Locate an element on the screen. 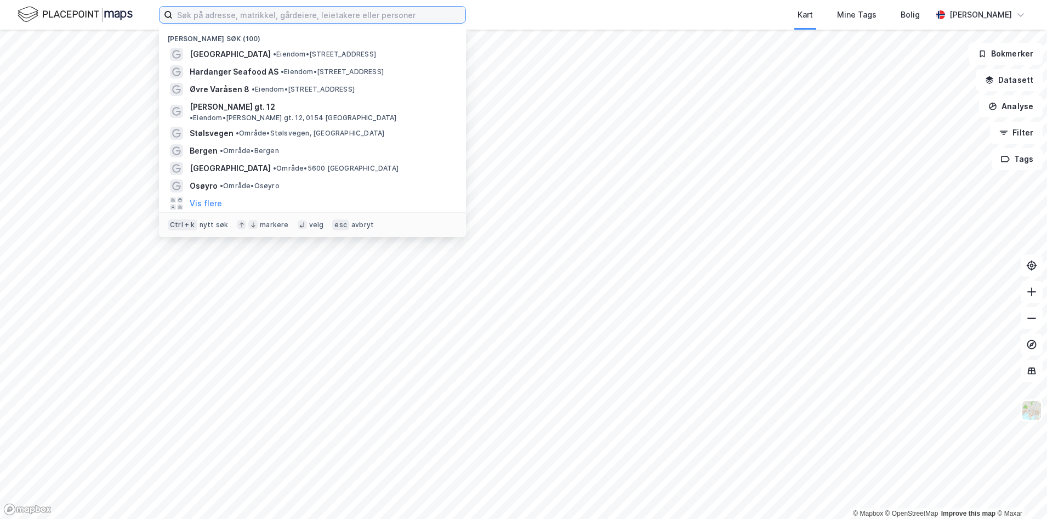 The width and height of the screenshot is (1047, 519). div: Bolig is located at coordinates (910, 15).